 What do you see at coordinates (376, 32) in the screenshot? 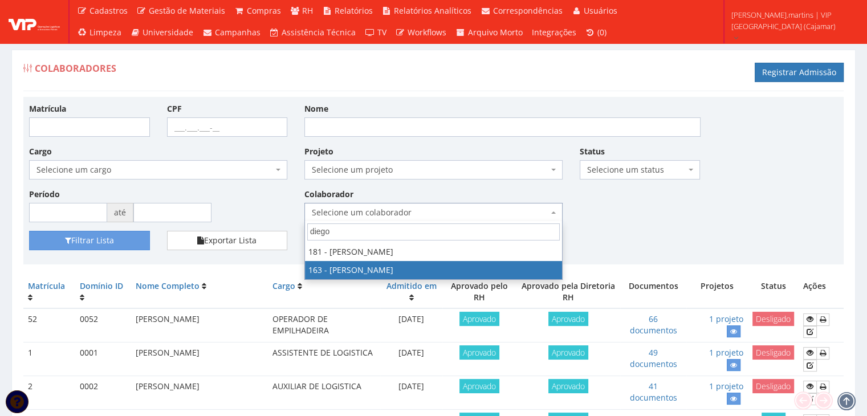
I see `a: TV` at bounding box center [376, 32].